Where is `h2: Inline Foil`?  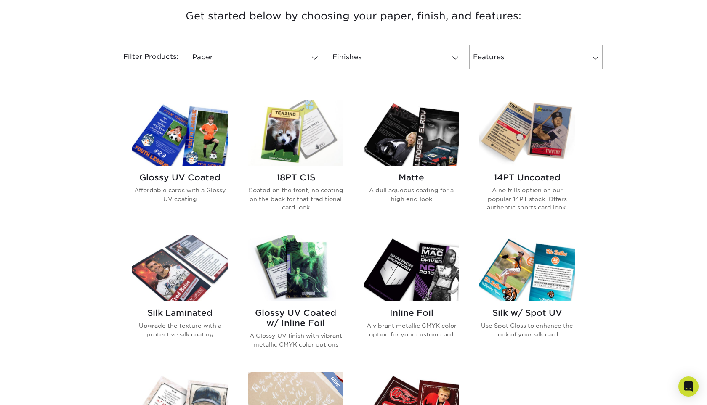 h2: Inline Foil is located at coordinates (411, 313).